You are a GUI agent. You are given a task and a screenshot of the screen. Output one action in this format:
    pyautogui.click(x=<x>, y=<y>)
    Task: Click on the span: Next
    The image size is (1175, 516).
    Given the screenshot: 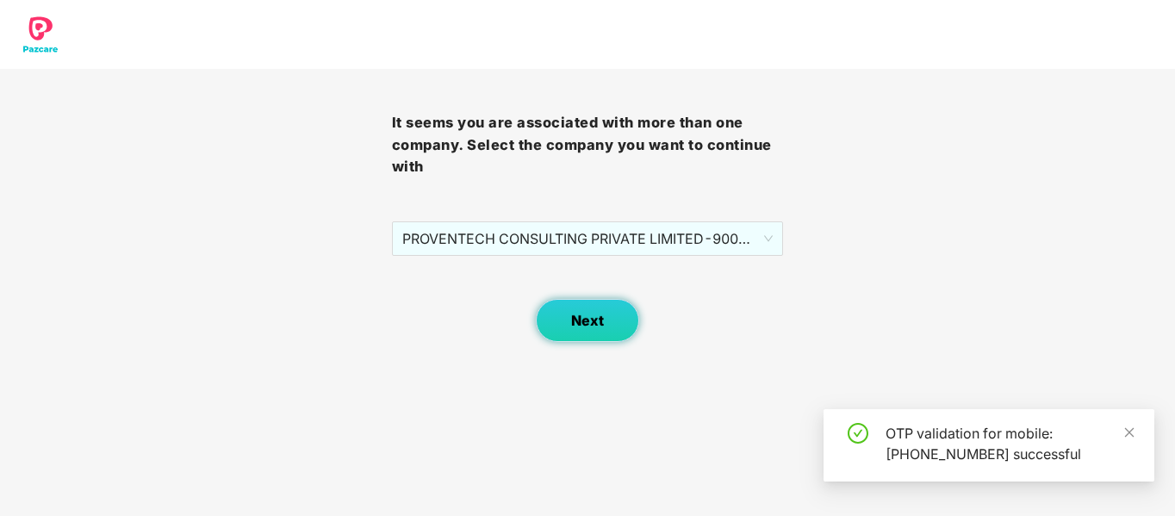 What is the action you would take?
    pyautogui.click(x=588, y=321)
    